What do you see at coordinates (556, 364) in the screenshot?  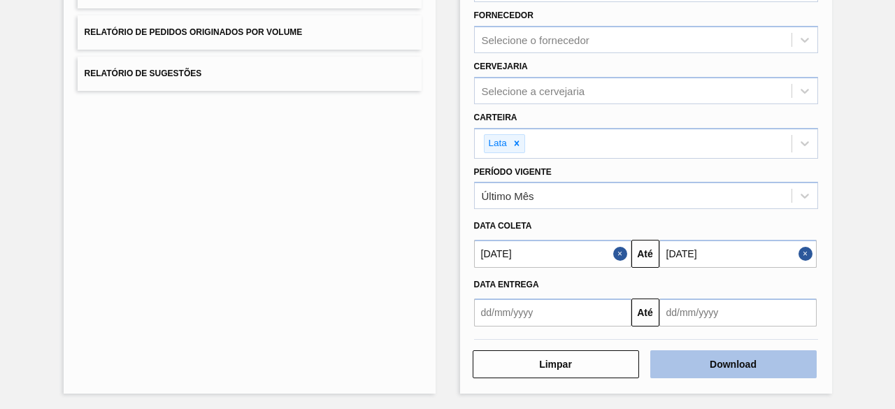 I see `button: Limpar` at bounding box center [556, 364].